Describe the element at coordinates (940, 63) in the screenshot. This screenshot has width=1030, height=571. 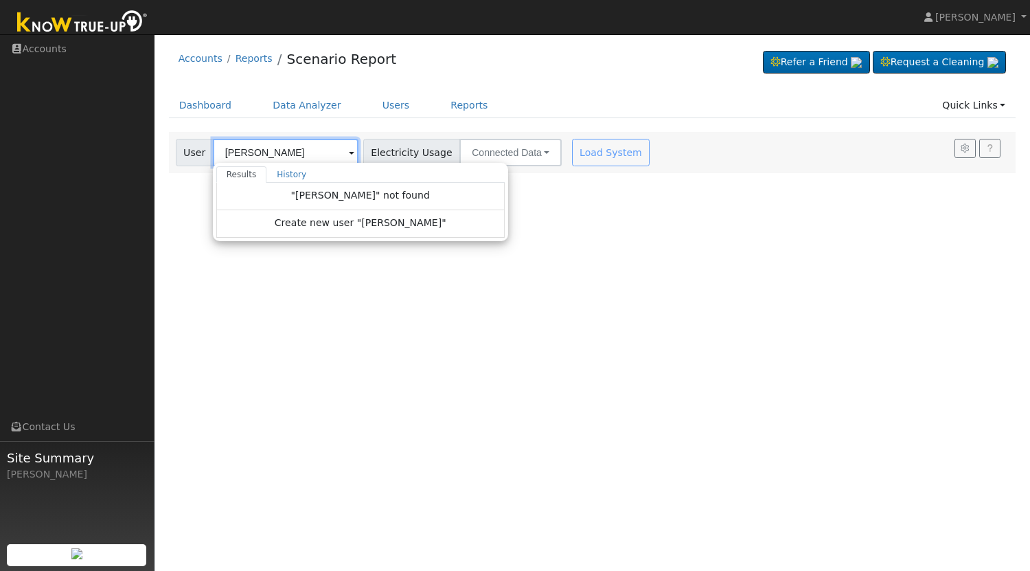
I see `a: Request a Cleaning` at that location.